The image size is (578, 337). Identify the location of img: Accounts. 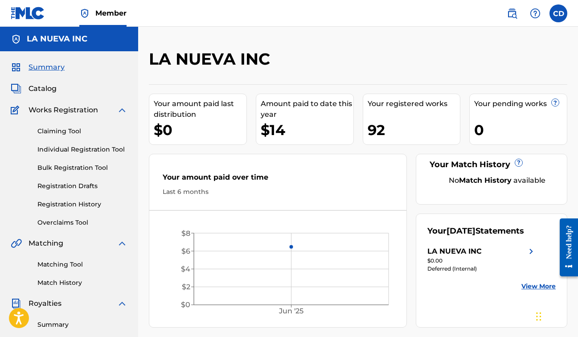
(16, 39).